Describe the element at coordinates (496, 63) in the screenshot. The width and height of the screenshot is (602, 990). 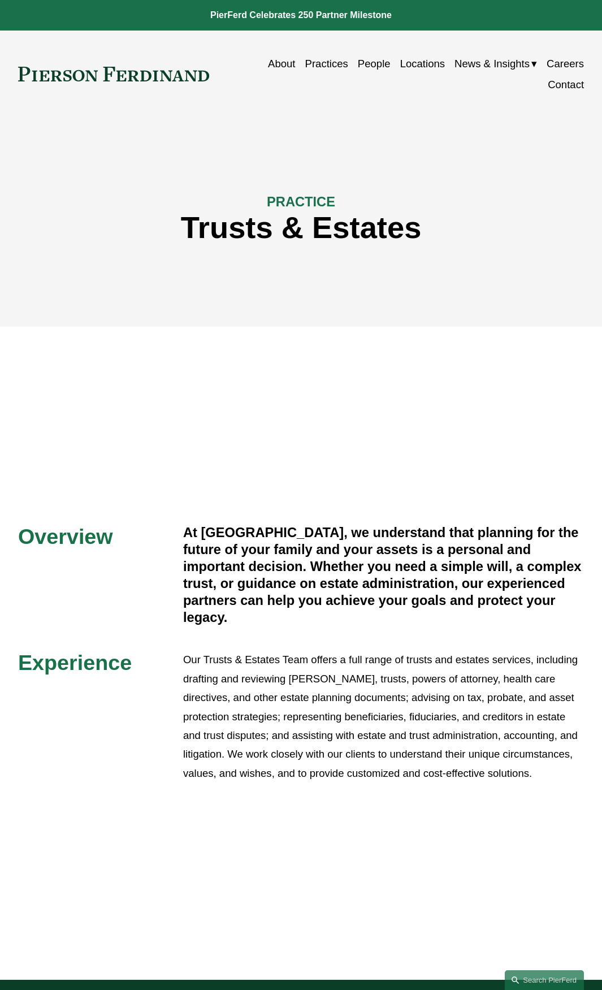
I see `a: folder dropdown` at that location.